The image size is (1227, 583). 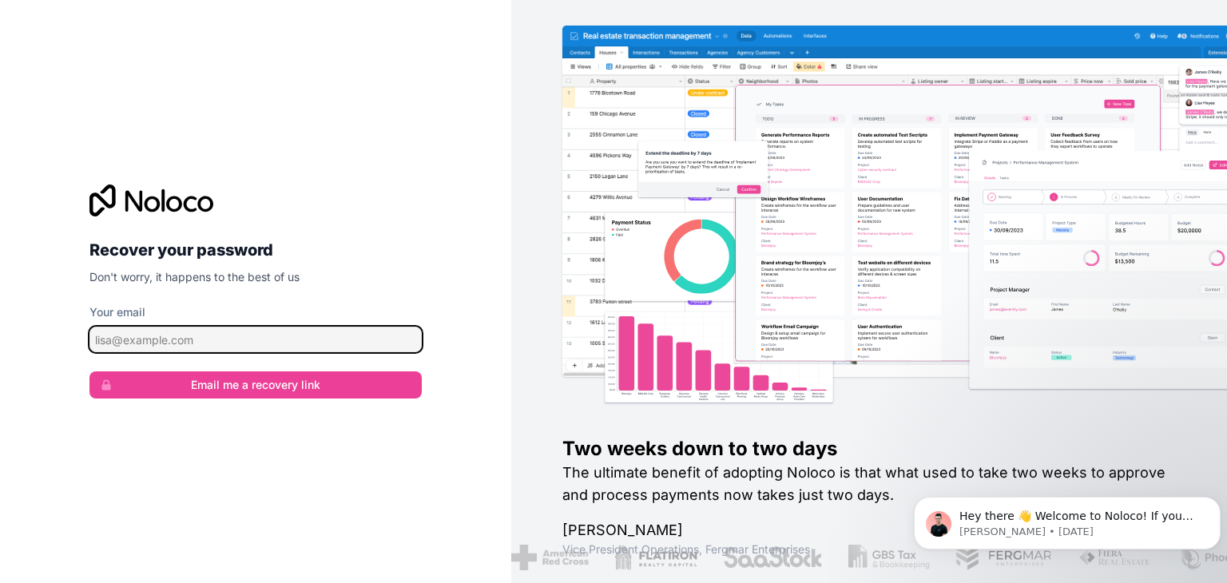 I want to click on div: message notification from Darragh, 7w ago. Hey there 👋 Welcome to Noloco! If you have any questio..., so click(x=160, y=60).